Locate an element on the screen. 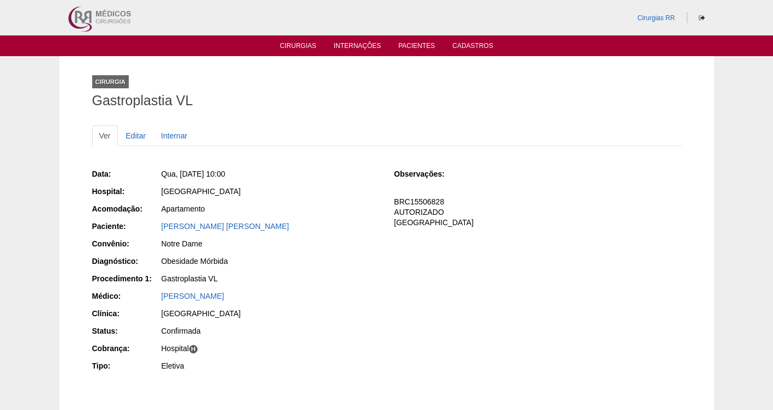 The width and height of the screenshot is (773, 410). a: Pacientes is located at coordinates (416, 47).